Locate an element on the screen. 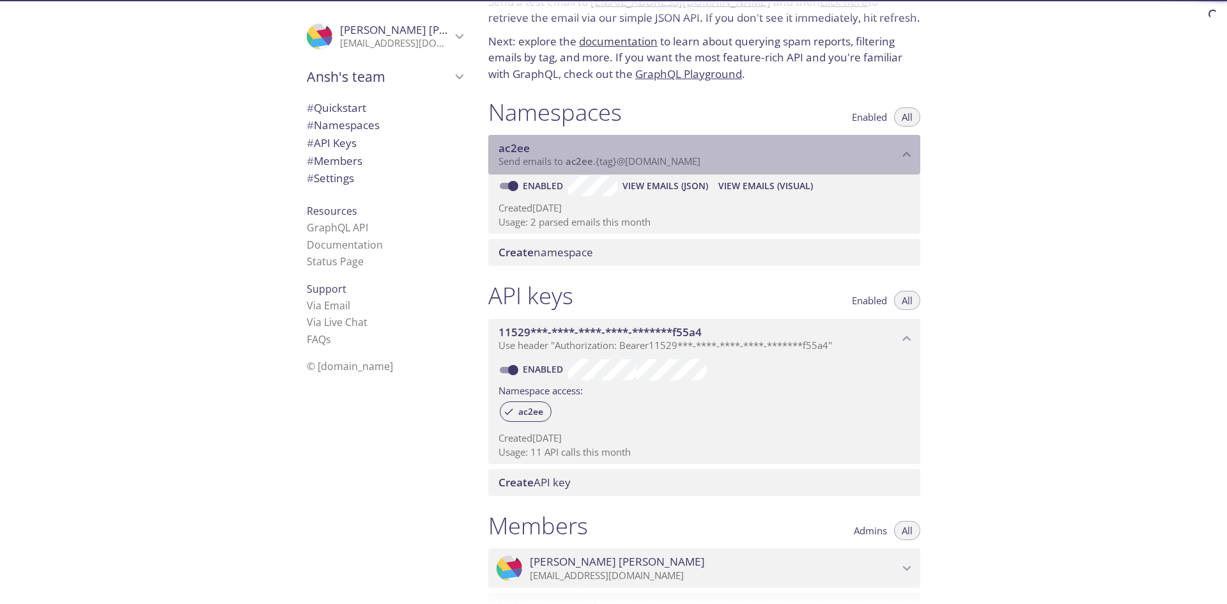 Image resolution: width=1227 pixels, height=604 pixels. span: namespace is located at coordinates (546, 252).